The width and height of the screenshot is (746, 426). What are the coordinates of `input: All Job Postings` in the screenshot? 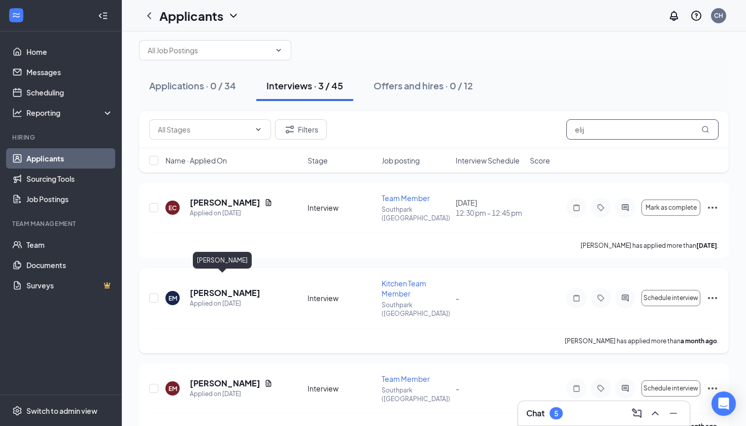 It's located at (209, 50).